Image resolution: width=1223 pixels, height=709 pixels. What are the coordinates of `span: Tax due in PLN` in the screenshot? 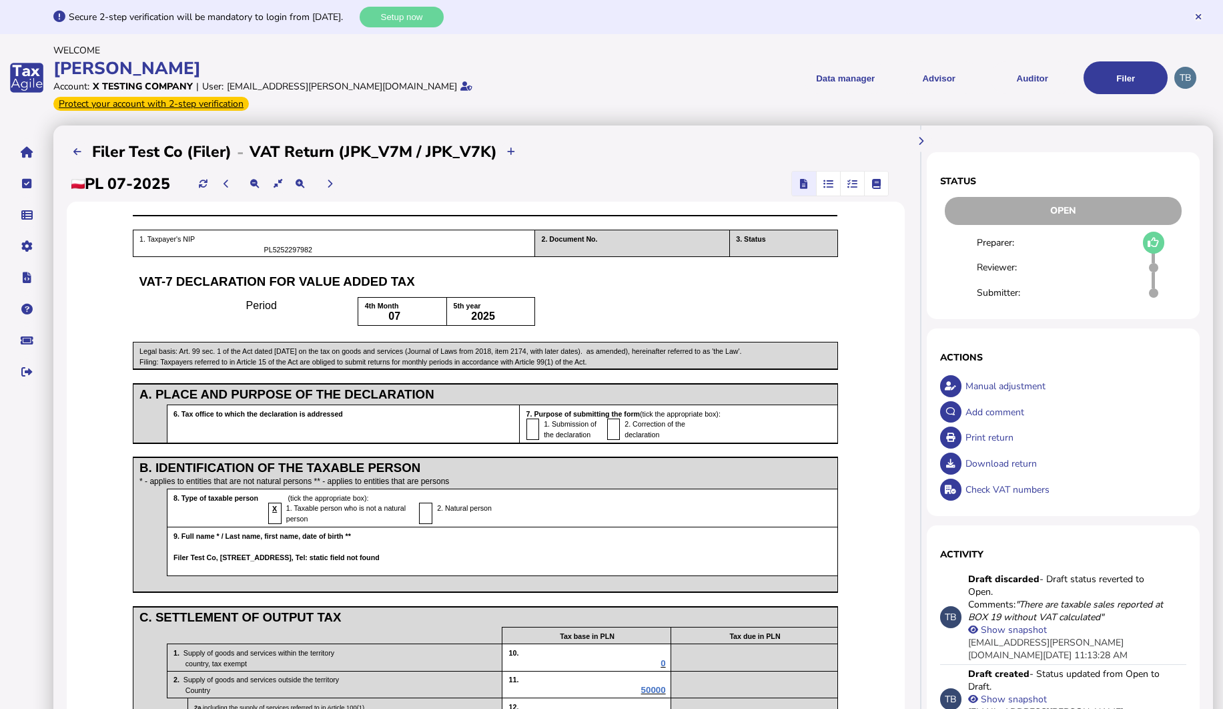 It's located at (755, 636).